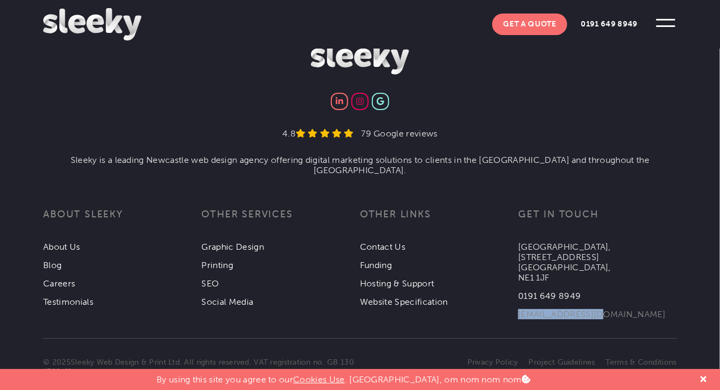 The width and height of the screenshot is (720, 390). What do you see at coordinates (360, 165) in the screenshot?
I see `li: Sleeky is a leading Newcastle web design agency offering digital marketing solutions to clients i...` at bounding box center [360, 165].